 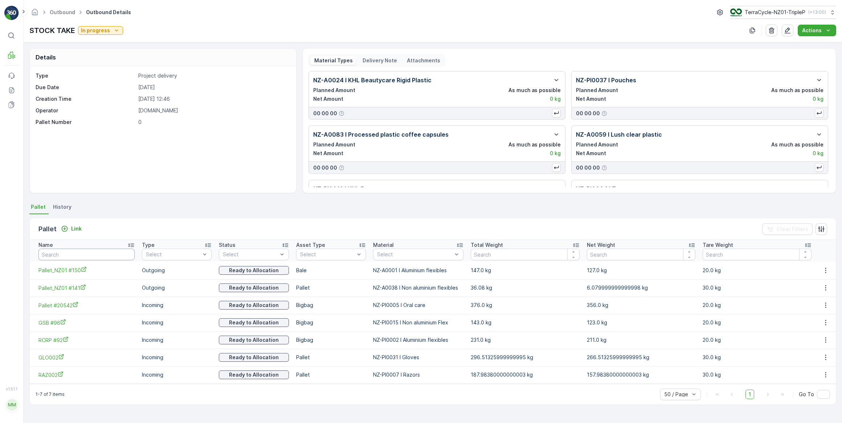 What do you see at coordinates (227, 245) in the screenshot?
I see `p: Status` at bounding box center [227, 245].